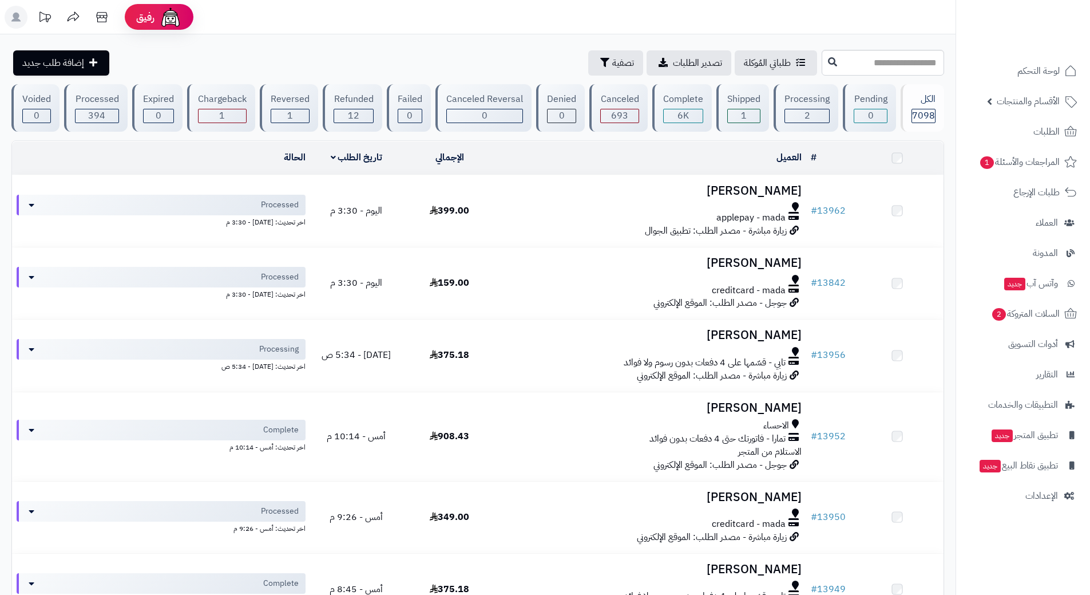 This screenshot has width=1090, height=595. What do you see at coordinates (1023, 223) in the screenshot?
I see `a: العملاء` at bounding box center [1023, 223].